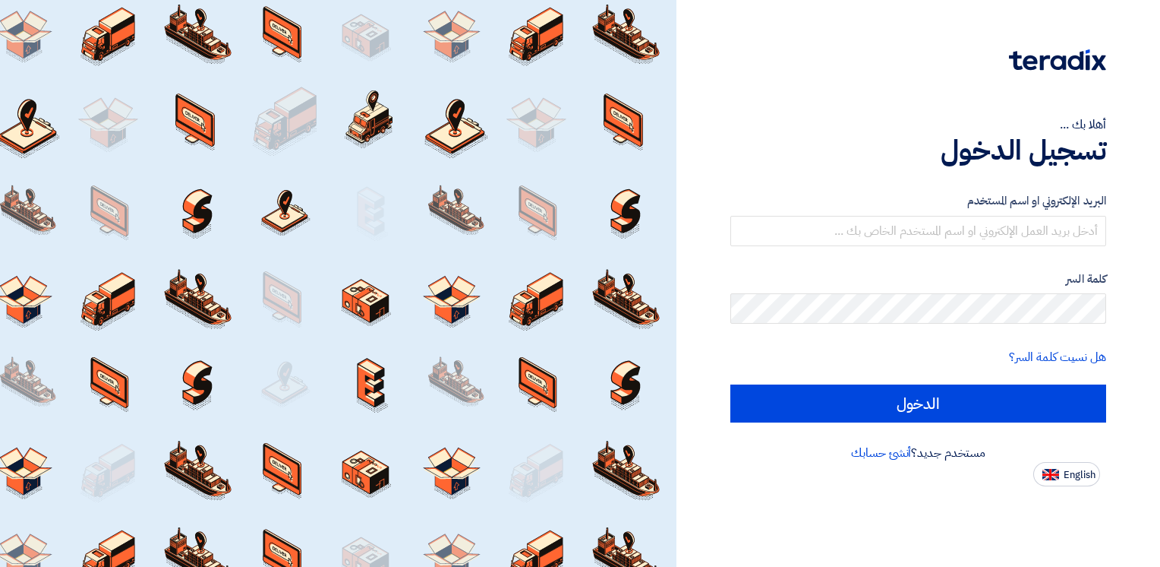 The height and width of the screenshot is (567, 1160). What do you see at coordinates (918, 231) in the screenshot?
I see `input: أدخل بريد العمل الإلكتروني او اسم المستخدم الخاص بك ...` at bounding box center [918, 231].